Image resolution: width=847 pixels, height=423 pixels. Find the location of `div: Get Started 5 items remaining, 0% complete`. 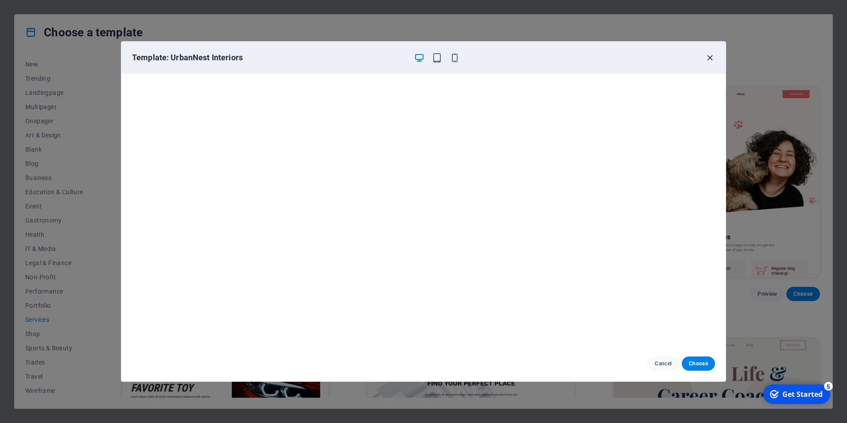

div: Get Started 5 items remaining, 0% complete is located at coordinates (38, 13).